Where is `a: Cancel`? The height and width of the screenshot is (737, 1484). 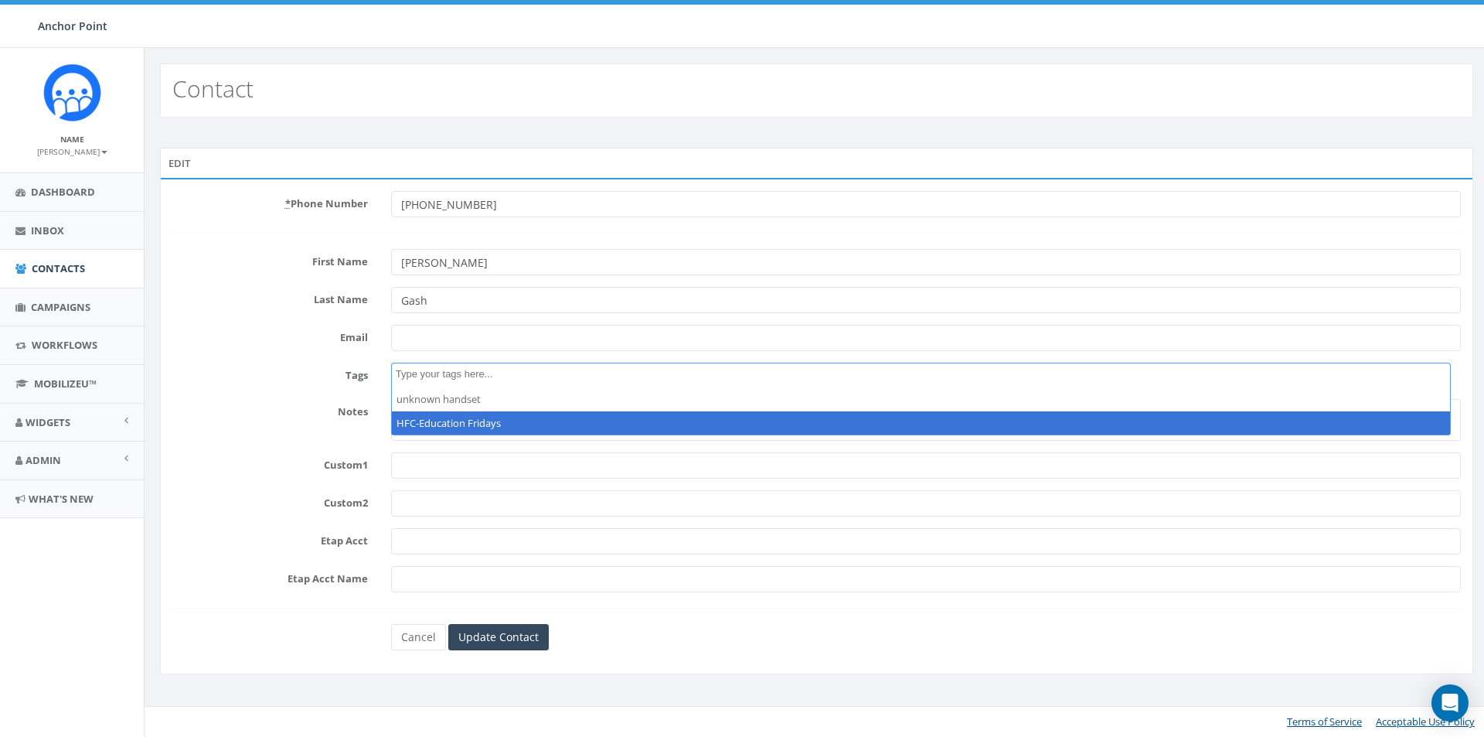
a: Cancel is located at coordinates (418, 637).